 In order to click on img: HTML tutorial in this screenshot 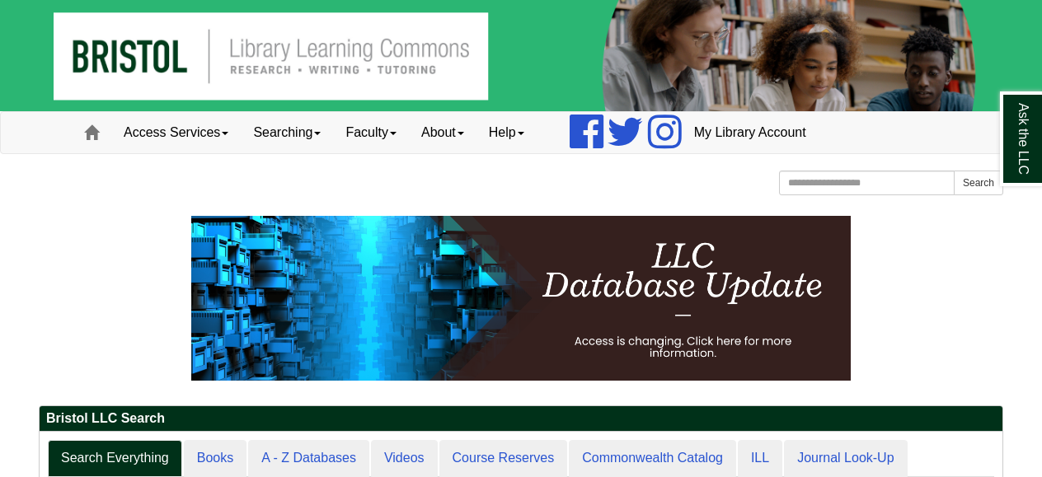, I will do `click(521, 298)`.